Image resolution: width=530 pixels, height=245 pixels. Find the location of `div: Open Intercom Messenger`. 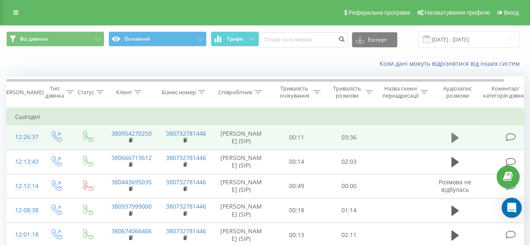

div: Open Intercom Messenger is located at coordinates (511, 208).